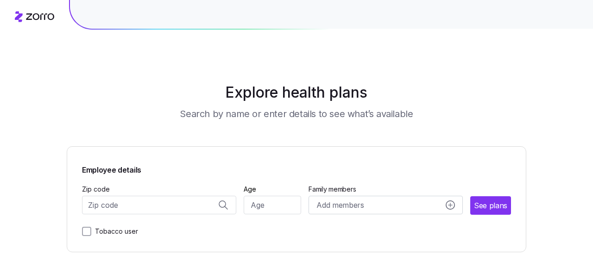 The height and width of the screenshot is (255, 593). Describe the element at coordinates (96, 189) in the screenshot. I see `label: Zip code` at that location.